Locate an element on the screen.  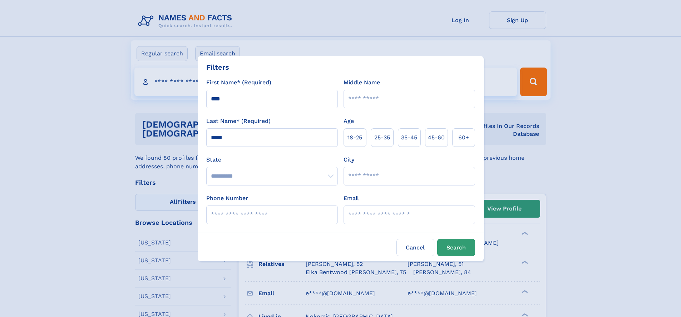
label: State is located at coordinates (272, 160).